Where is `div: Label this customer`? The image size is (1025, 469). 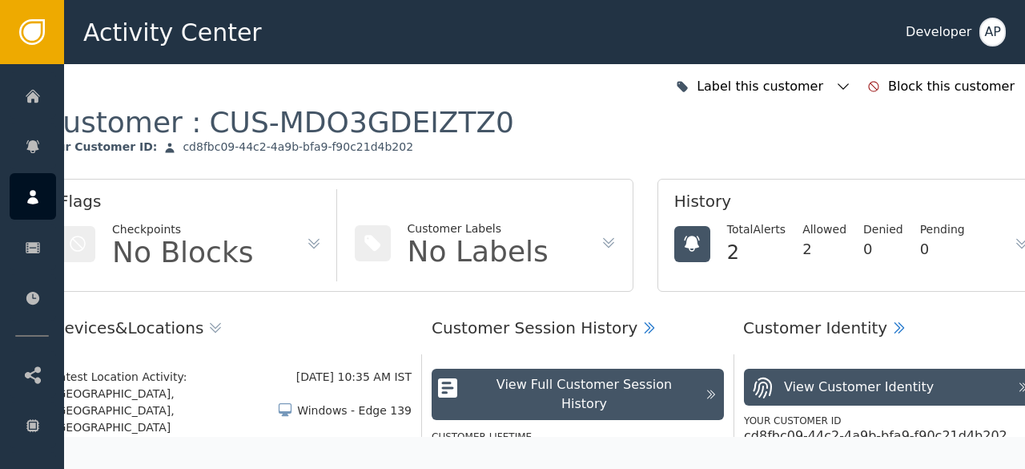
div: Label this customer is located at coordinates (762, 87).